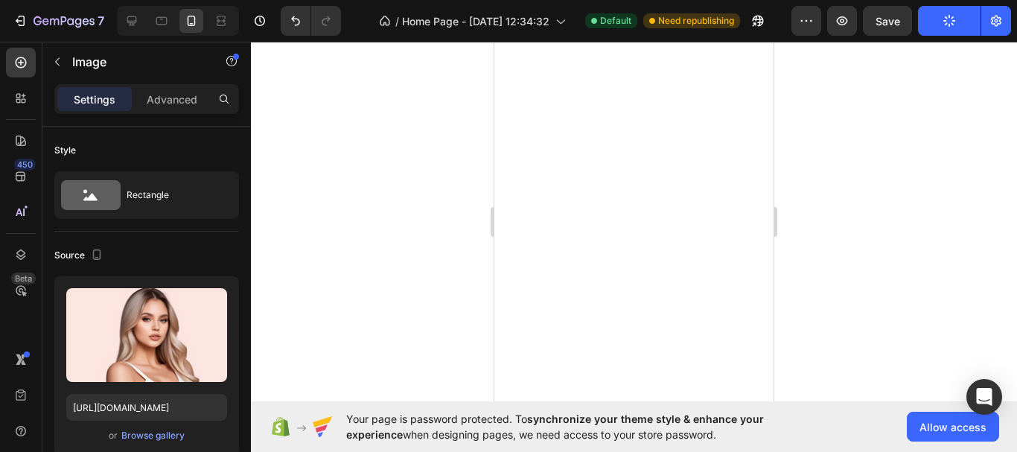  Describe the element at coordinates (153, 436) in the screenshot. I see `div: Browse gallery` at that location.